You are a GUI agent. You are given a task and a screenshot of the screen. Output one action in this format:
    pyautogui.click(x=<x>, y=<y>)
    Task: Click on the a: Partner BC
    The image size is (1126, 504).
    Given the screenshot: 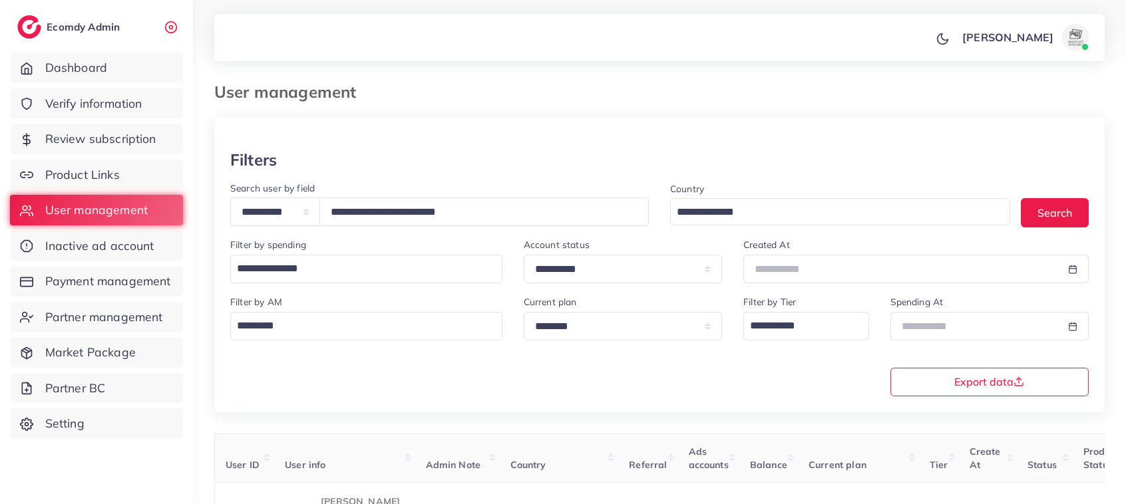 What is the action you would take?
    pyautogui.click(x=96, y=389)
    